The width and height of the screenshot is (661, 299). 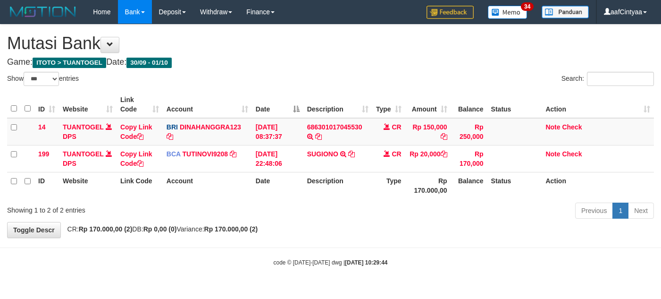 What do you see at coordinates (594, 210) in the screenshot?
I see `a: Previous` at bounding box center [594, 210].